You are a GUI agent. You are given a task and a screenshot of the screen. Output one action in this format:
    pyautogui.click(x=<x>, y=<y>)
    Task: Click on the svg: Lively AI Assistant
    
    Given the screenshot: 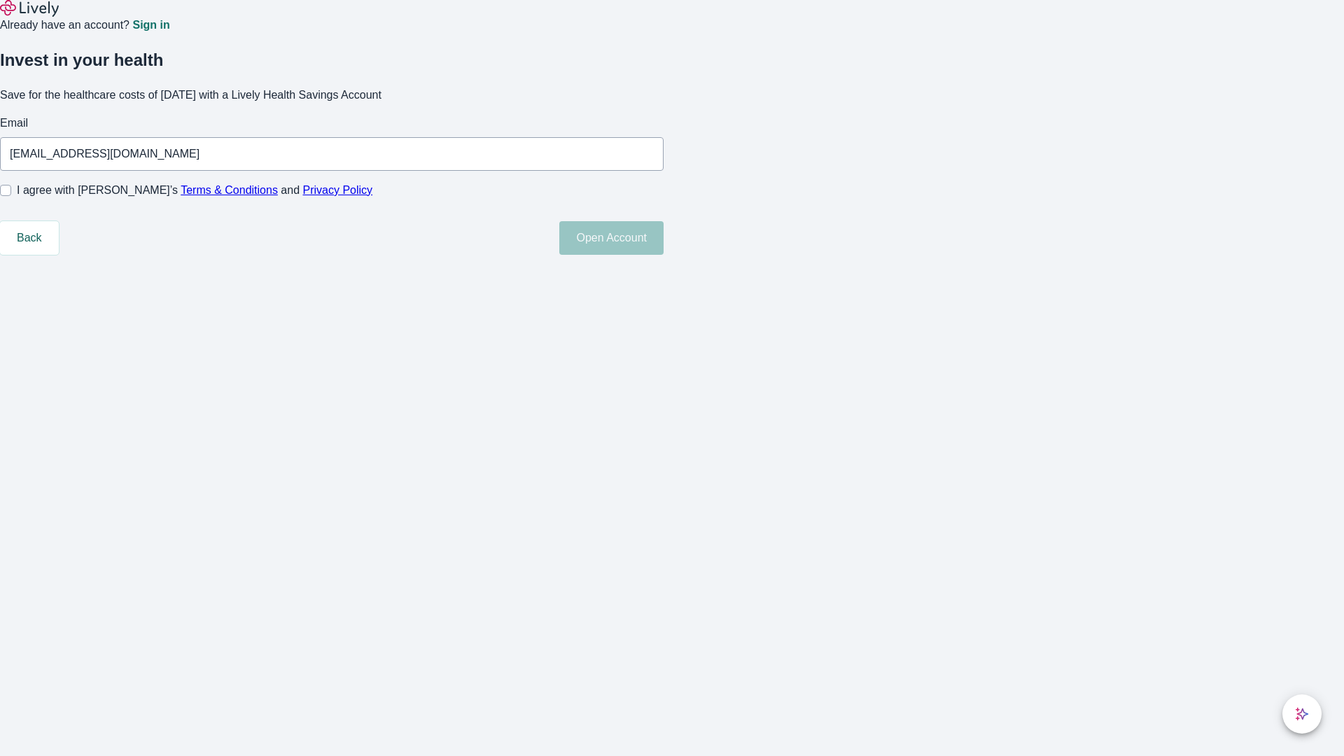 What is the action you would take?
    pyautogui.click(x=1302, y=714)
    